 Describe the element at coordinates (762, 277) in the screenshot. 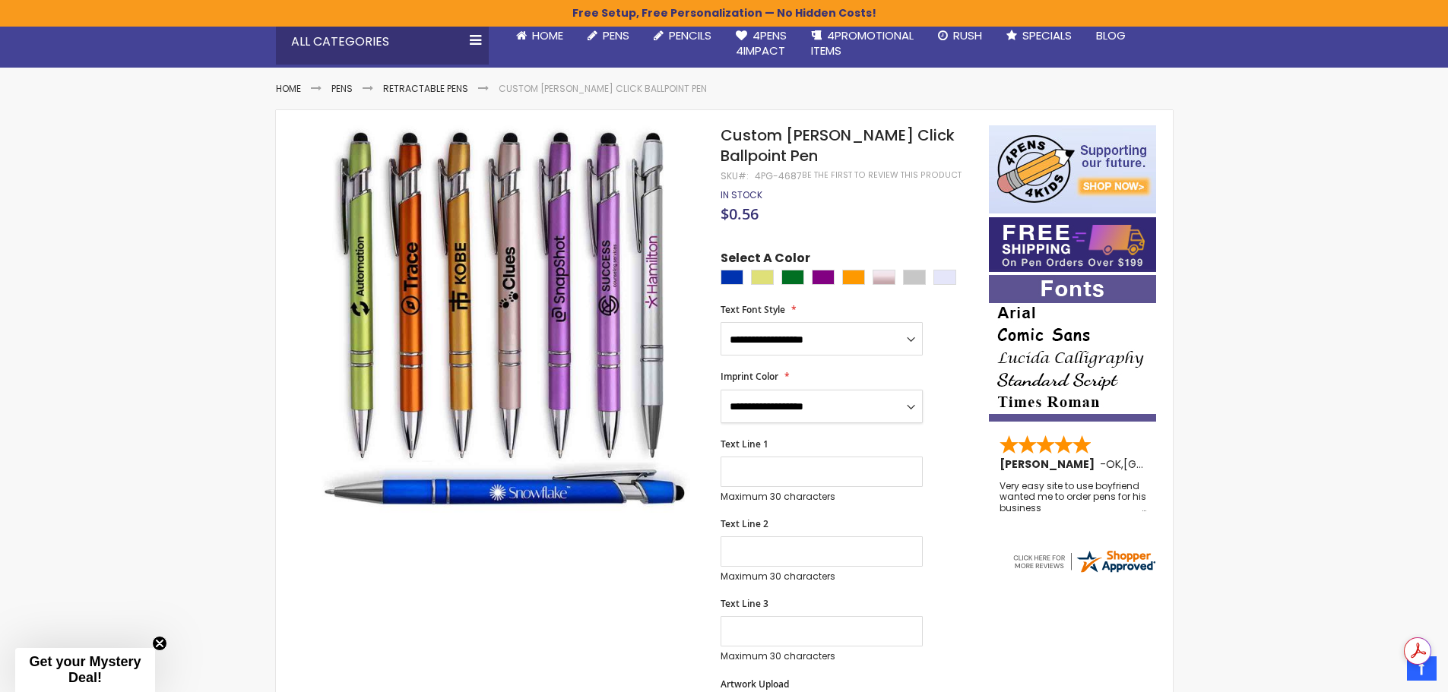

I see `div: Gold` at that location.